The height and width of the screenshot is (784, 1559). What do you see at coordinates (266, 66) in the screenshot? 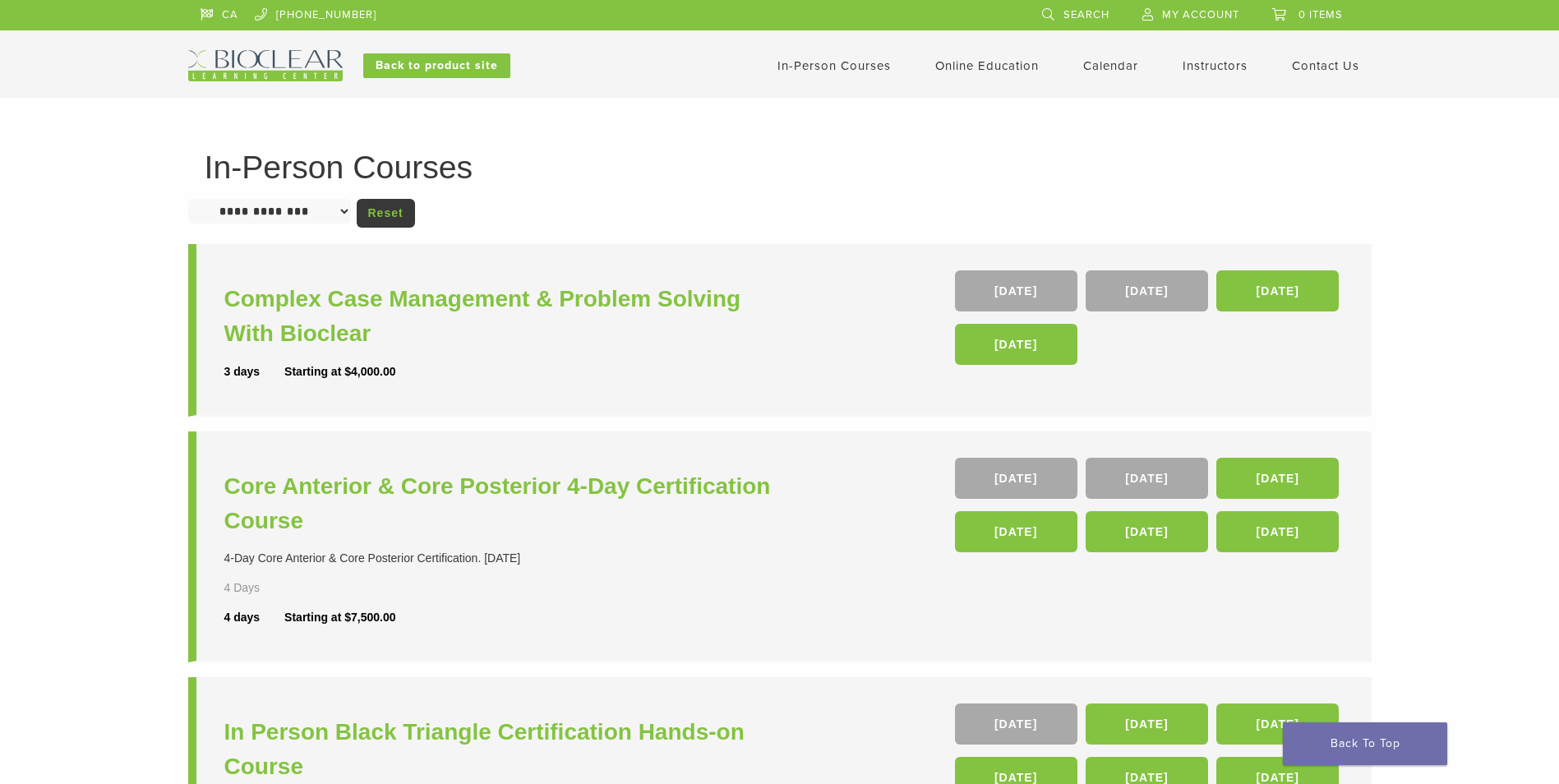
I see `img: Bioclear` at bounding box center [266, 66].